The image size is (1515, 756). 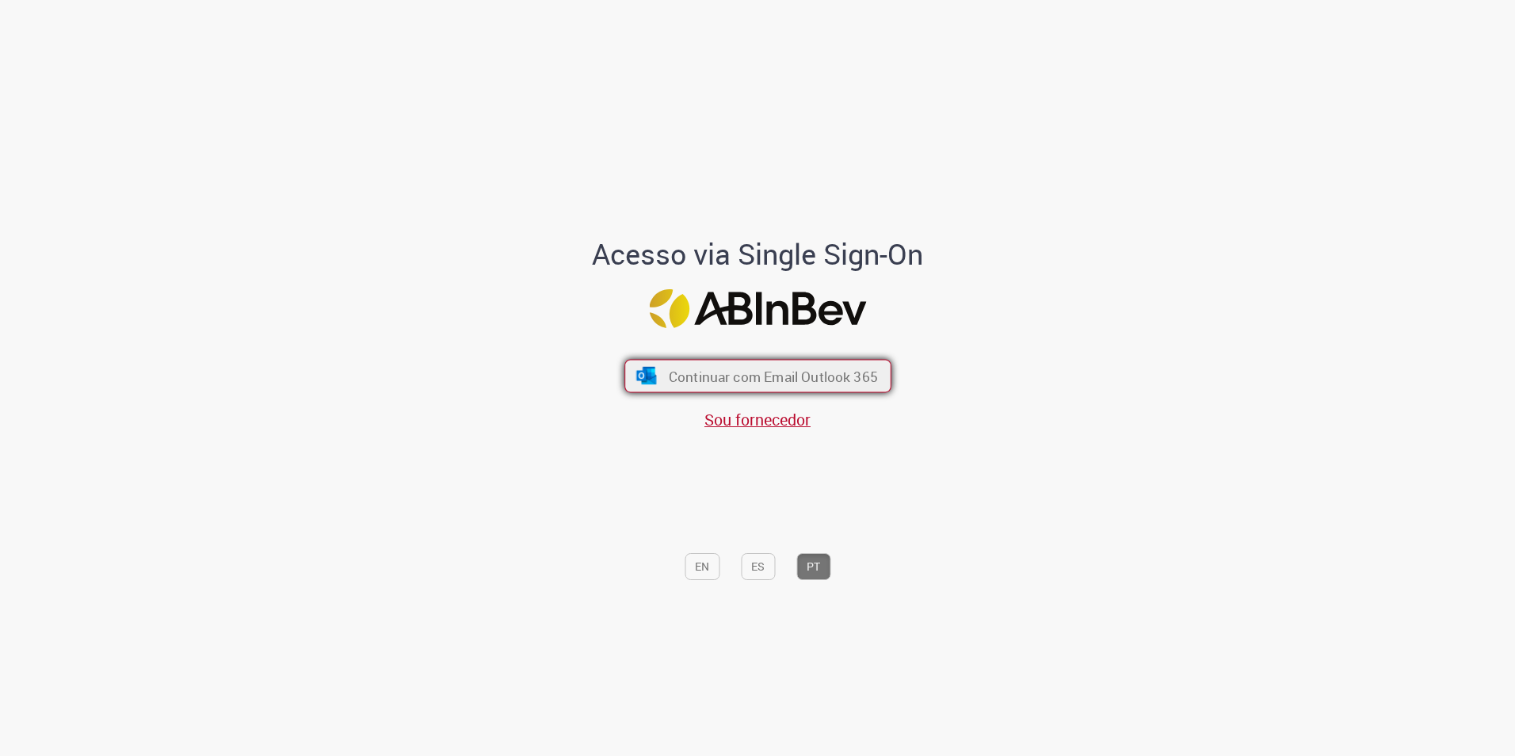 I want to click on a: Sou fornecedor, so click(x=757, y=419).